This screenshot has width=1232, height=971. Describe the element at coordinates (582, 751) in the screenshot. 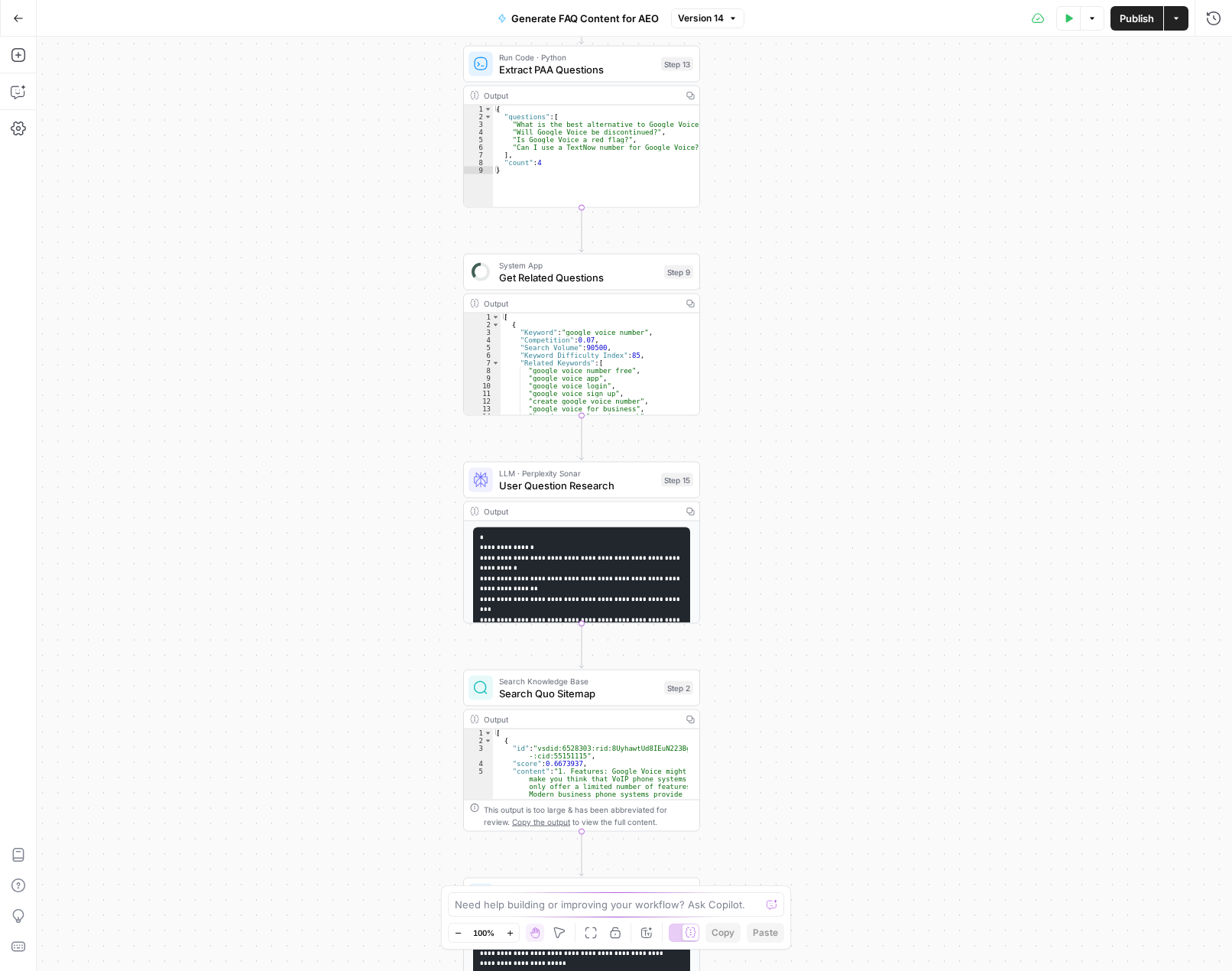

I see `div: Search Knowledge BaseSearch Quo SitemapStep 2Output[ { "id":"vsdid:6528303:rid:8UyhawtUd8IEuN223B...` at that location.